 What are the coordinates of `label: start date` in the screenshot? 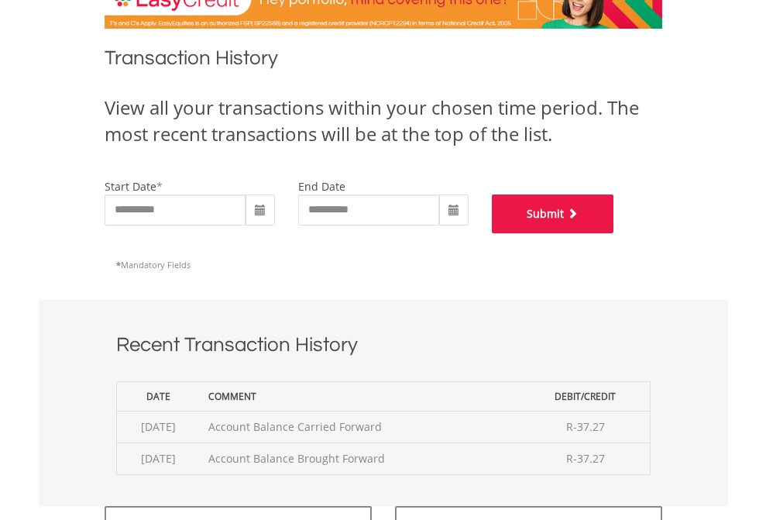 It's located at (130, 186).